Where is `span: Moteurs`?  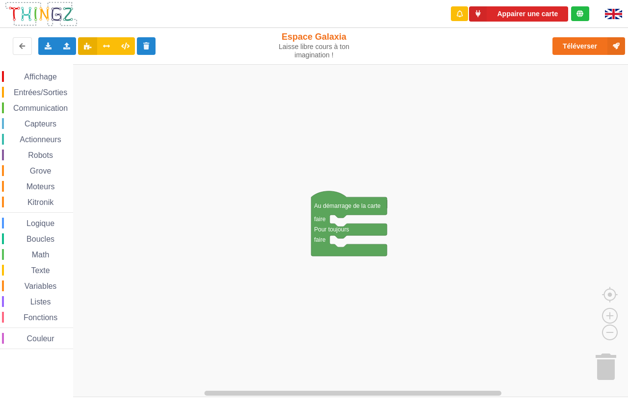 span: Moteurs is located at coordinates (41, 187).